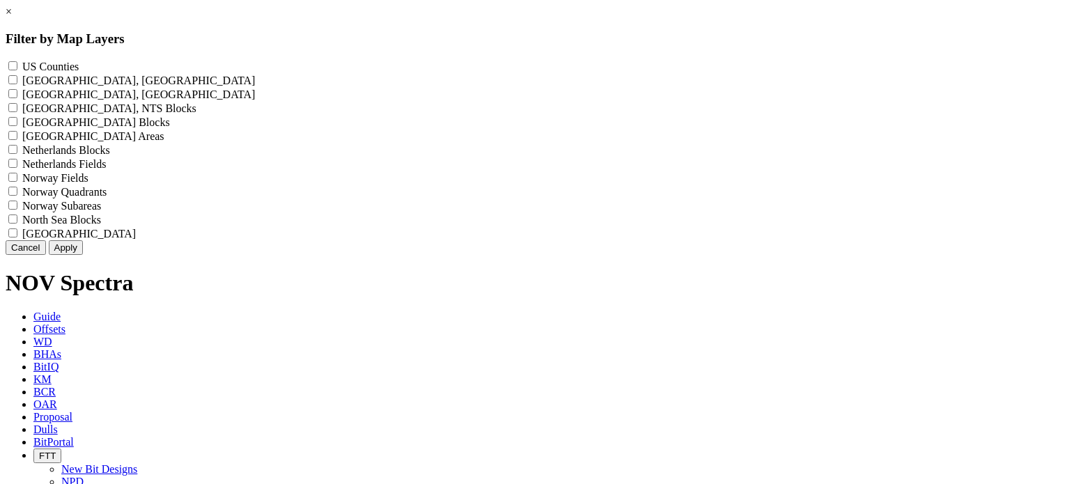  Describe the element at coordinates (26, 247) in the screenshot. I see `button: Cancel` at that location.